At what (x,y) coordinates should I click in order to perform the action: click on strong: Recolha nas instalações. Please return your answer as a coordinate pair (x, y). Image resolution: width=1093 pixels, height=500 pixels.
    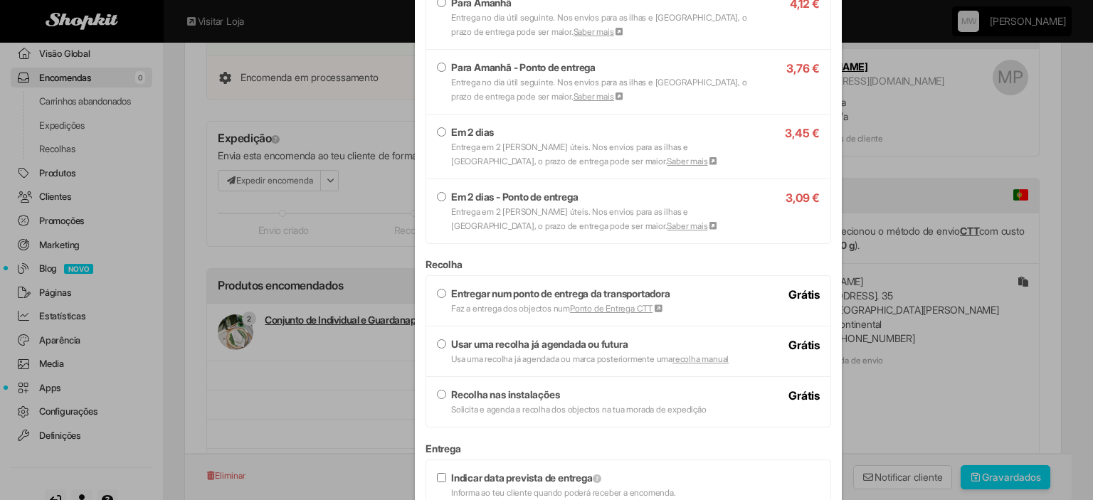
    Looking at the image, I should click on (505, 394).